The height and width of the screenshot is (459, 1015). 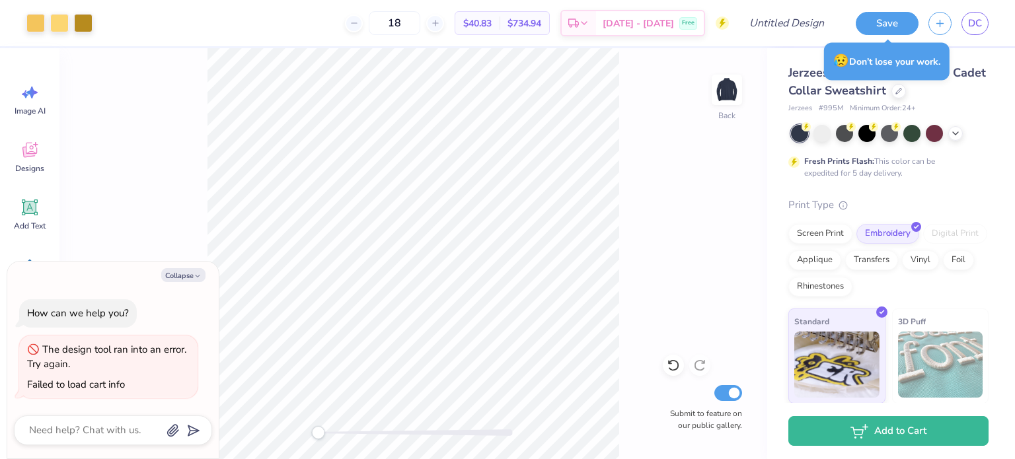 I want to click on span: Jerzees, so click(x=800, y=108).